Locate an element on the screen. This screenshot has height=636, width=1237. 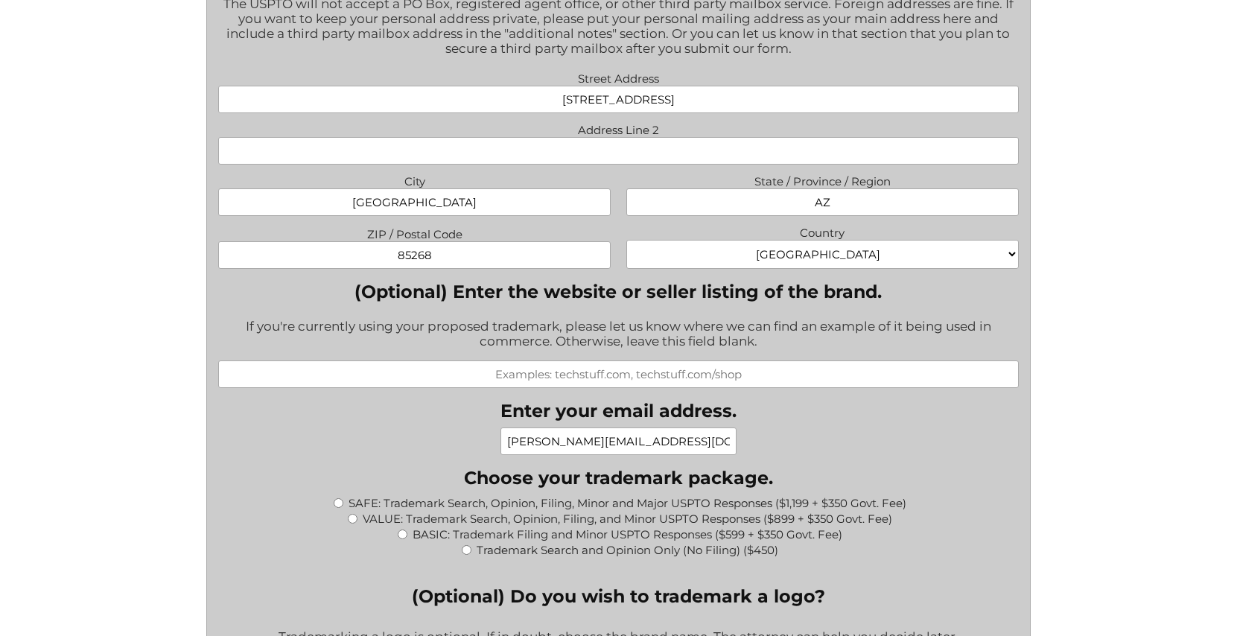
label: (Optional) Enter the website or seller listing of the brand. is located at coordinates (618, 291).